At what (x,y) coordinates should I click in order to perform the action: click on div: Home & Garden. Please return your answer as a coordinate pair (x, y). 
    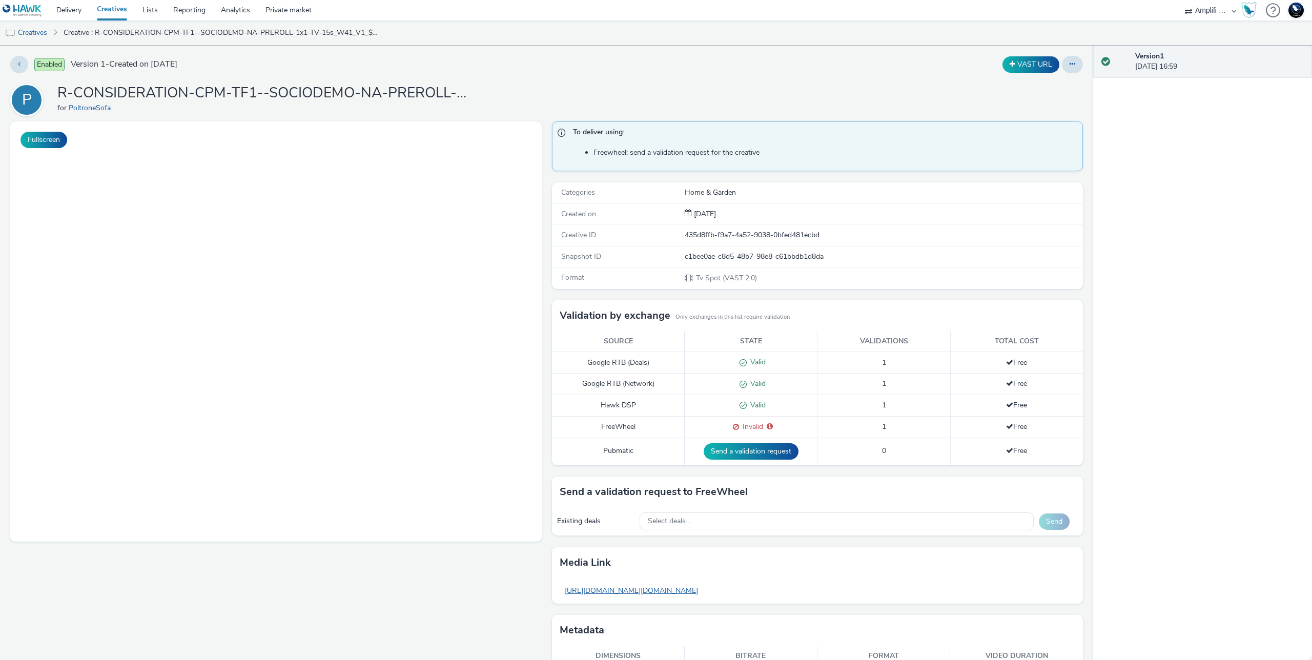
    Looking at the image, I should click on (884, 193).